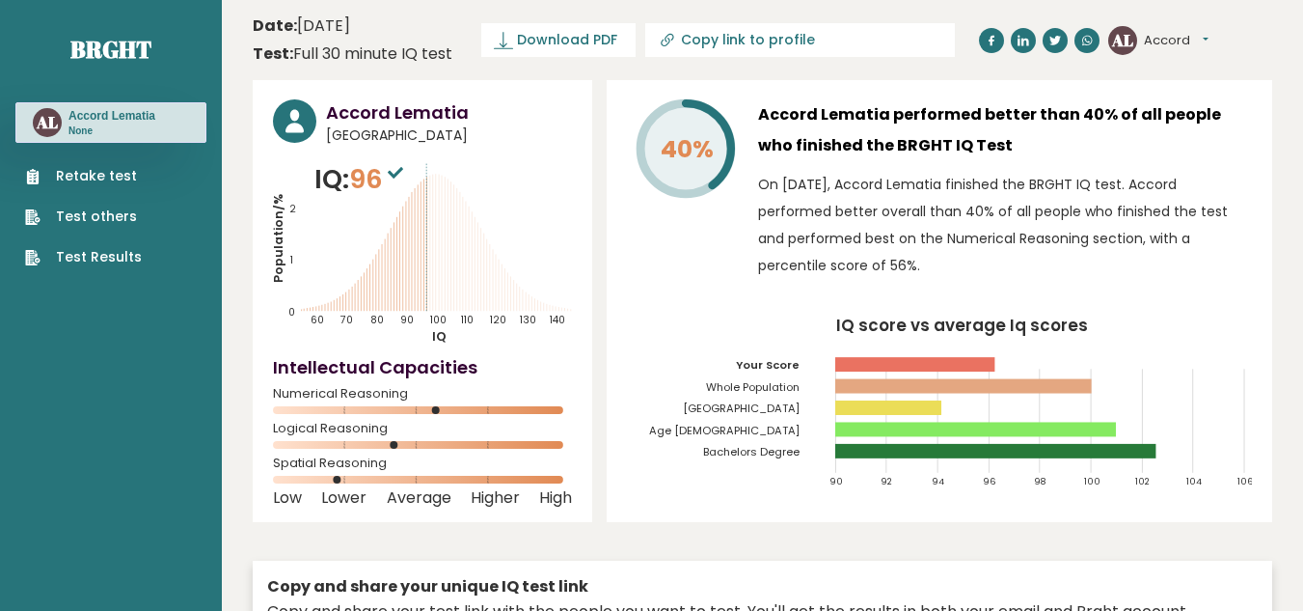  What do you see at coordinates (528, 319) in the screenshot?
I see `tspan: 130` at bounding box center [528, 319].